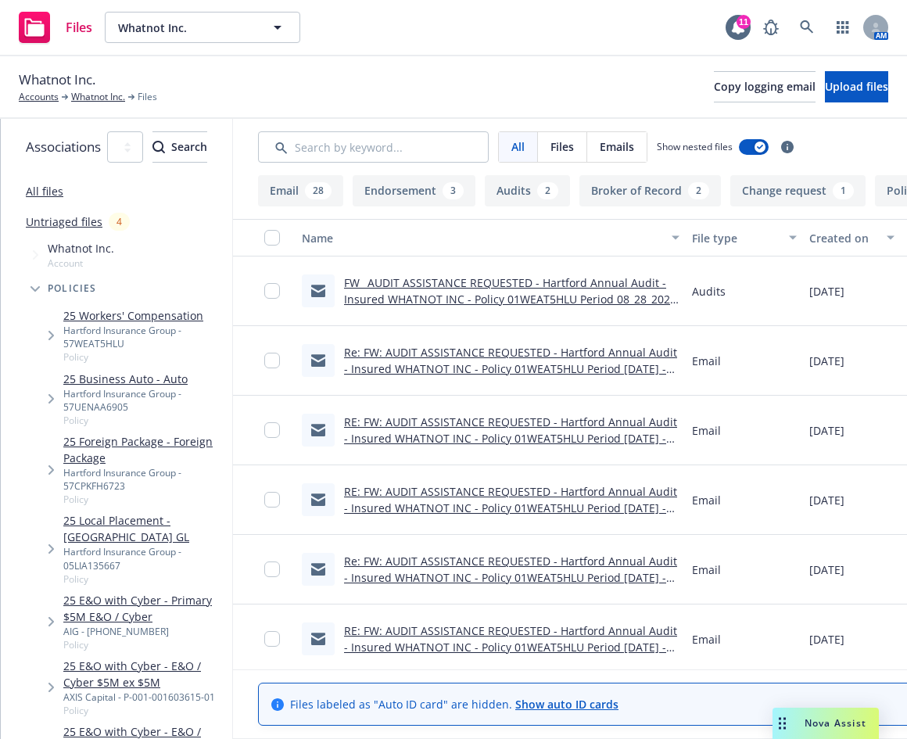  What do you see at coordinates (373, 147) in the screenshot?
I see `input: Search by keyword...` at bounding box center [373, 147].